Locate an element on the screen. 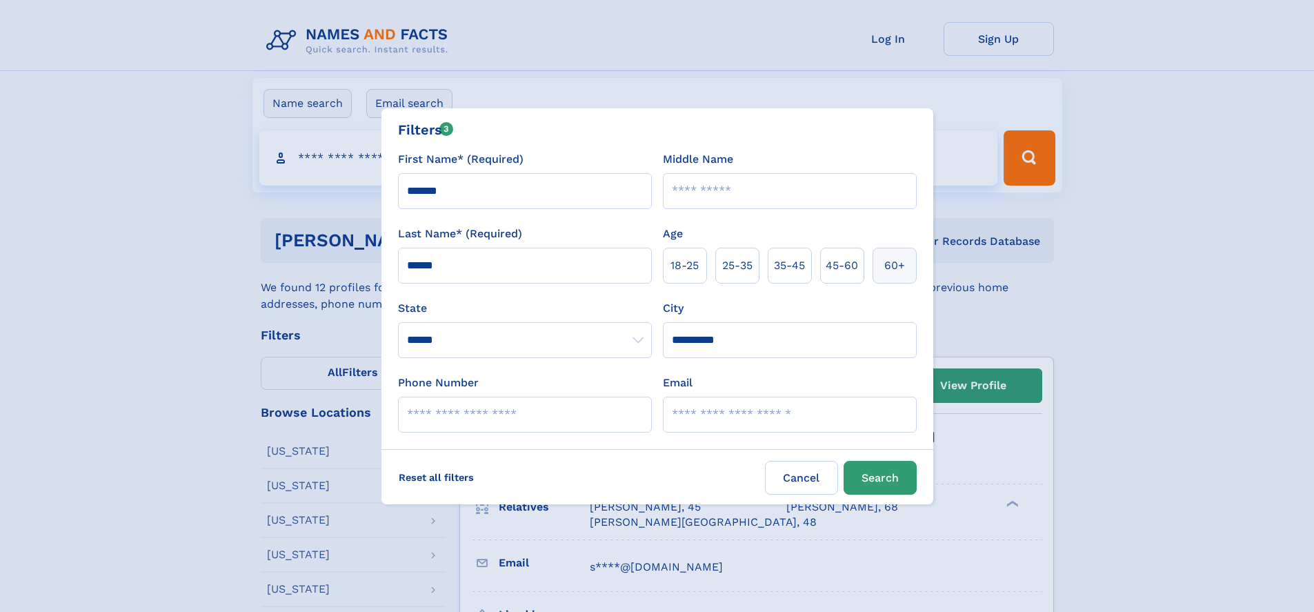 This screenshot has width=1314, height=612. label: Reset all filters is located at coordinates (436, 477).